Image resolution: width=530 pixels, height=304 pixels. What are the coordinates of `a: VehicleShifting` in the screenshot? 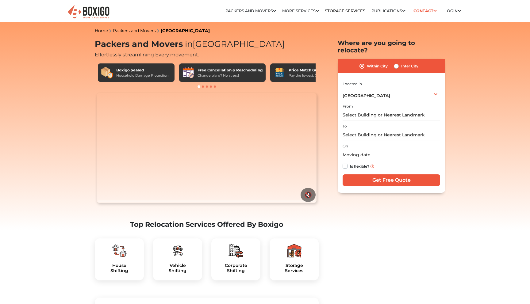 It's located at (178, 268).